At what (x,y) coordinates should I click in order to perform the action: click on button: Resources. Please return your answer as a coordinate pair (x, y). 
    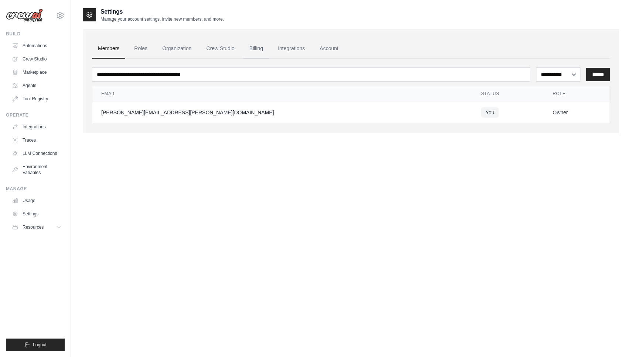
    Looking at the image, I should click on (37, 227).